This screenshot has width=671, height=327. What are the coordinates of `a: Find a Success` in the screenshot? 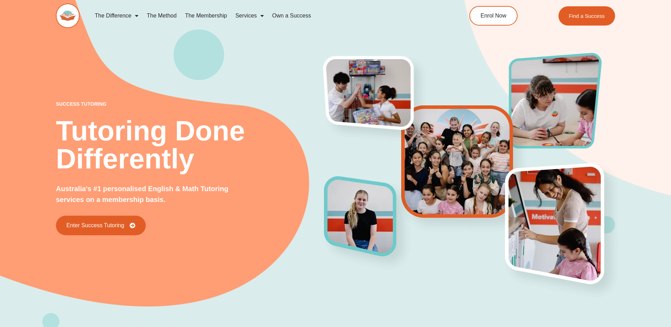 It's located at (587, 16).